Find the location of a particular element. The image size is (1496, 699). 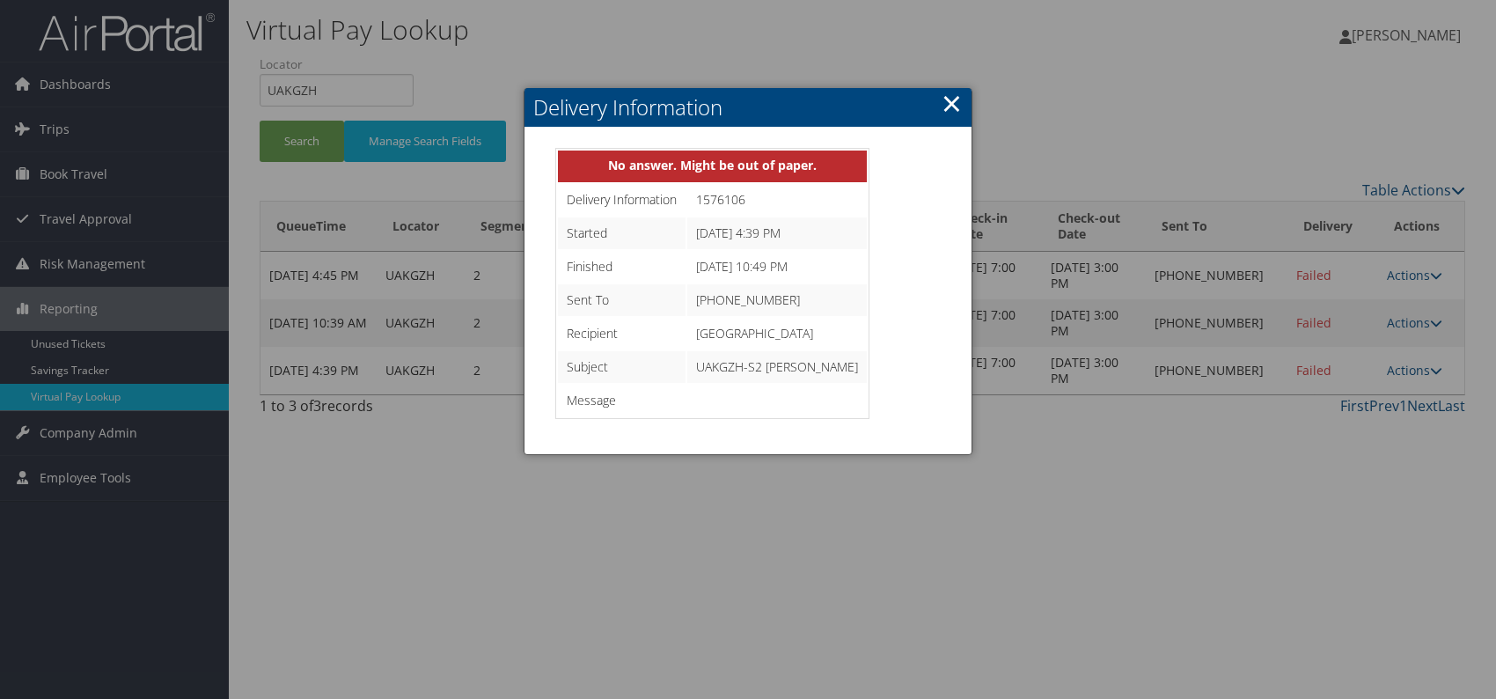

td: Delivery Information is located at coordinates (621, 200).